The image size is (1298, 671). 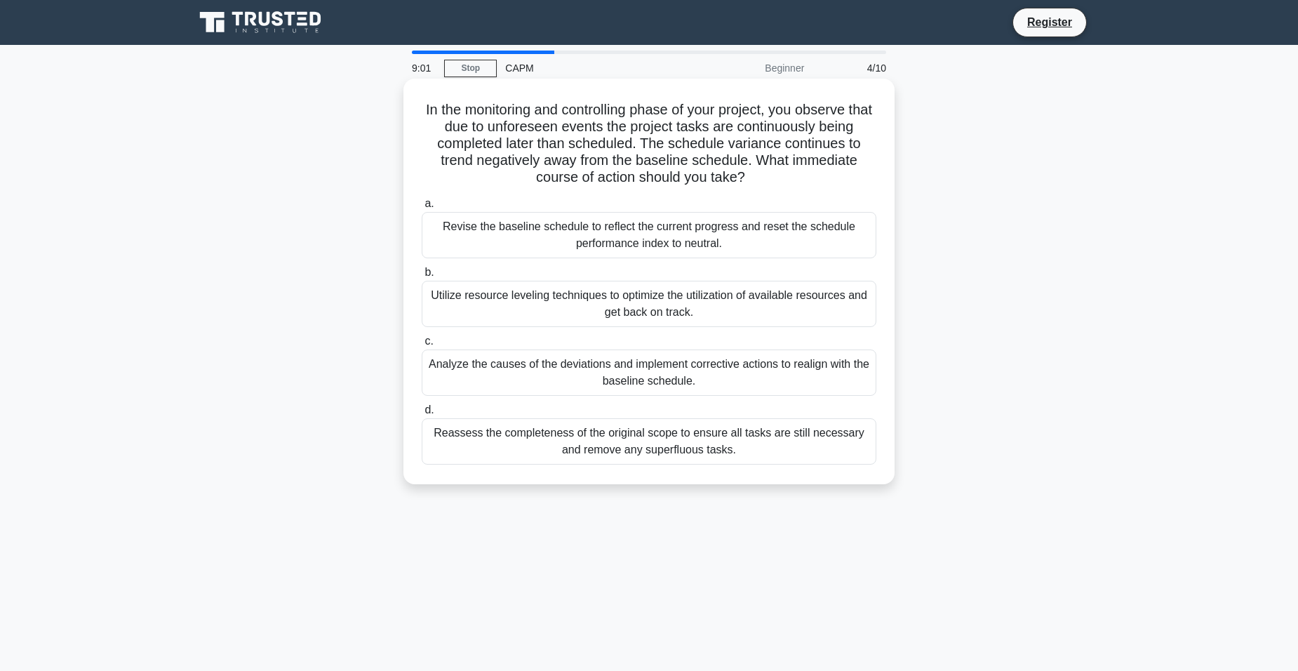 What do you see at coordinates (649, 144) in the screenshot?
I see `h5: In the monitoring and controlling phase of your project, you observe that due to unforeseen event...` at bounding box center [649, 144].